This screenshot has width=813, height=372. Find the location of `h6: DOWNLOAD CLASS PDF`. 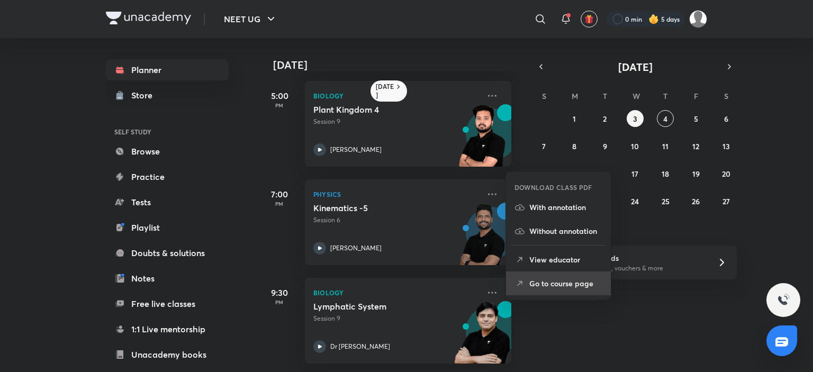

h6: DOWNLOAD CLASS PDF is located at coordinates (553, 187).